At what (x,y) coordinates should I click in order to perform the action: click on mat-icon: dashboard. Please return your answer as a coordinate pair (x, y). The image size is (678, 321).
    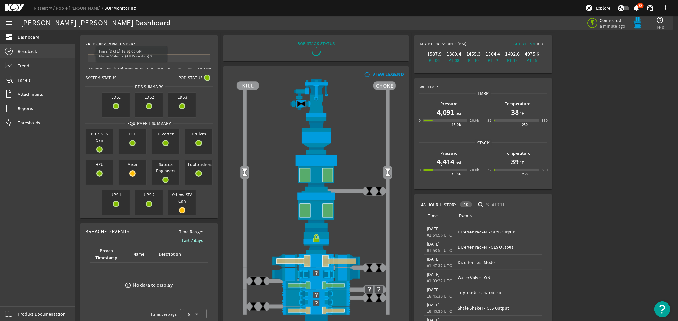
    Looking at the image, I should click on (9, 37).